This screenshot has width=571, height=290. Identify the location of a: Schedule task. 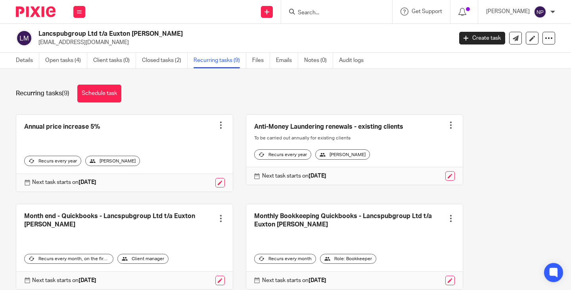
(99, 93).